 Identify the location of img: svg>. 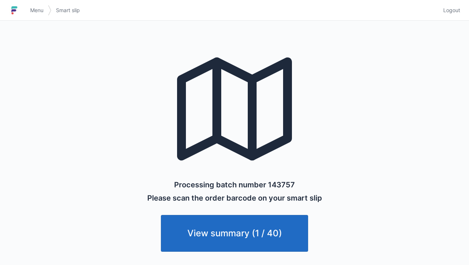
(50, 10).